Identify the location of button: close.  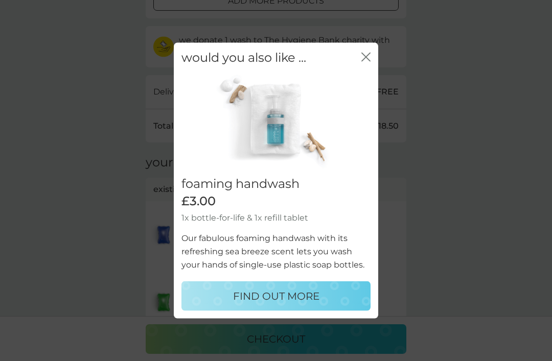
(366, 57).